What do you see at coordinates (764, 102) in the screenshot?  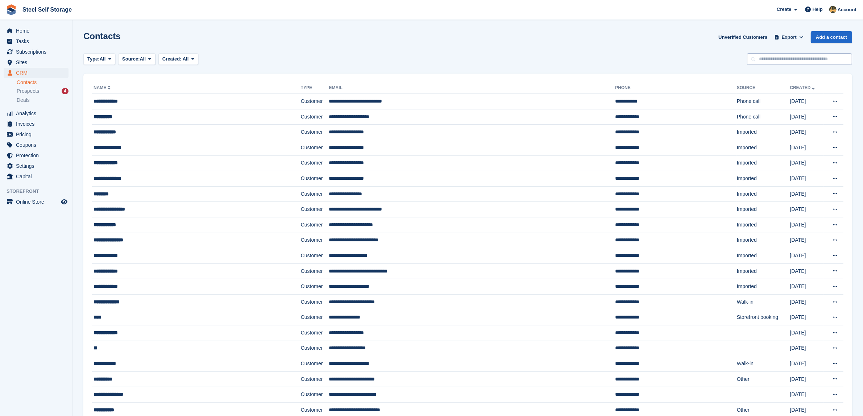 I see `td: Phone call` at bounding box center [764, 102].